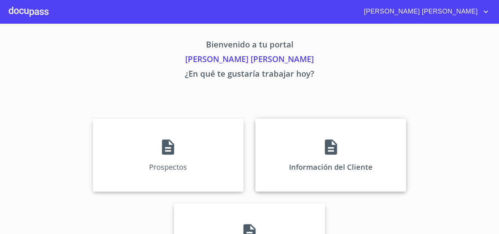  What do you see at coordinates (331, 167) in the screenshot?
I see `p: Información del Cliente` at bounding box center [331, 167].